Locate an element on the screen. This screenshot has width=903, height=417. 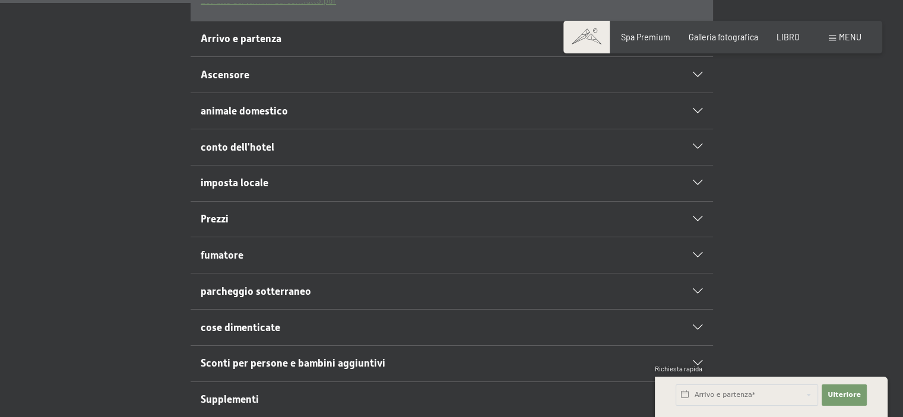
a: Galleria fotografica is located at coordinates (723, 37).